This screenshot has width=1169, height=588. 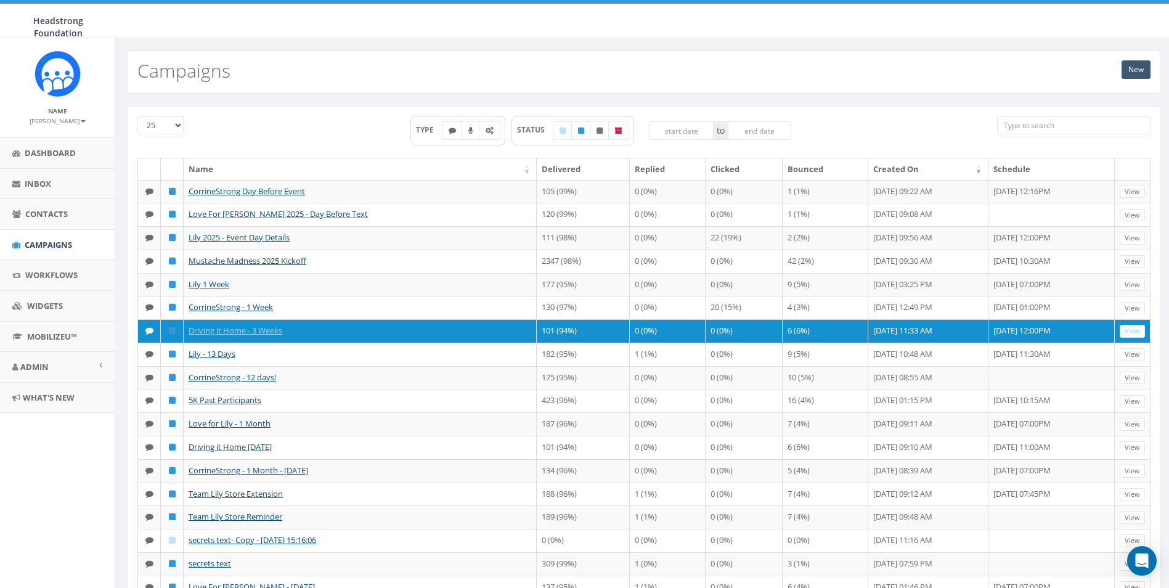 What do you see at coordinates (583, 214) in the screenshot?
I see `td: 120 (99%)` at bounding box center [583, 214].